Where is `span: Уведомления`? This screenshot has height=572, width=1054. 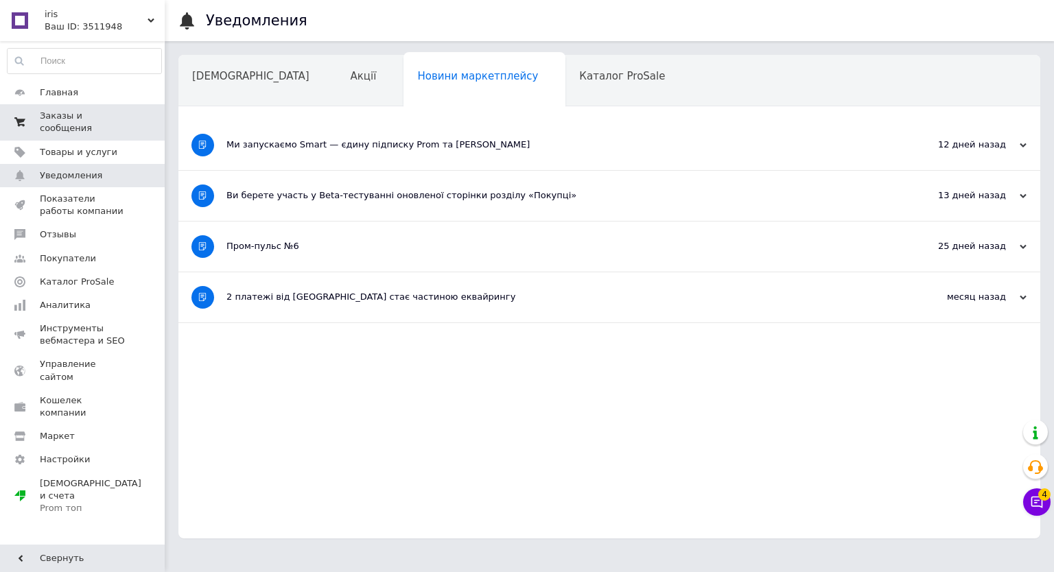
span: Уведомления is located at coordinates (71, 176).